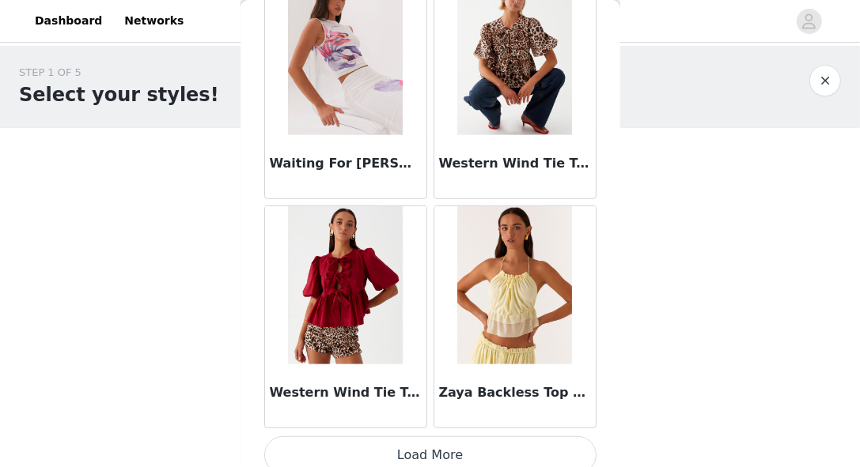  I want to click on div: STEP 1 OF 5, so click(119, 73).